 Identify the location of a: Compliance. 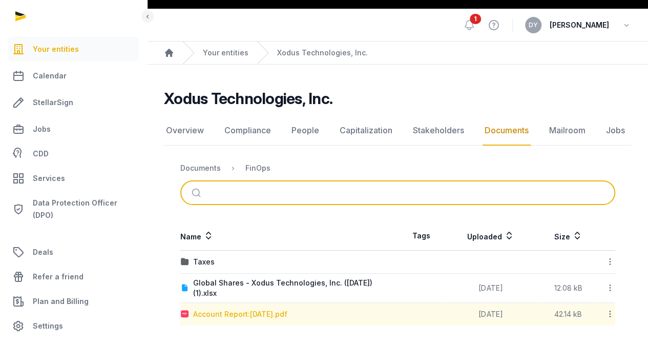
(247, 131).